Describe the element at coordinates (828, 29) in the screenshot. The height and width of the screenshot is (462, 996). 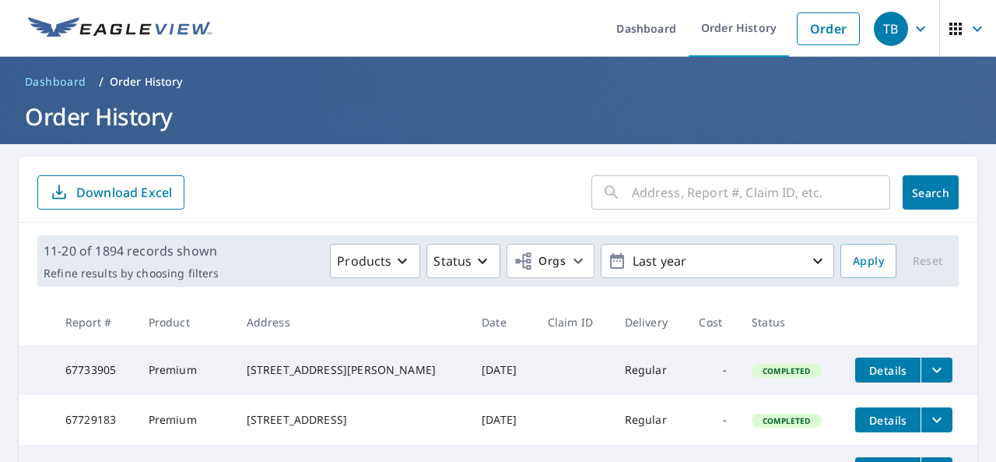
I see `a: Order` at that location.